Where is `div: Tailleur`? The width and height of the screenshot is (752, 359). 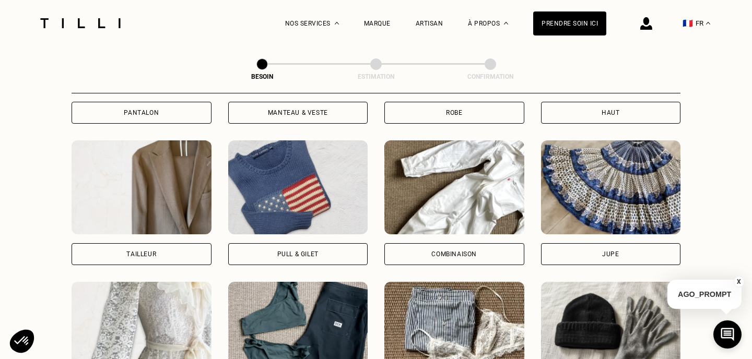 div: Tailleur is located at coordinates (141, 254).